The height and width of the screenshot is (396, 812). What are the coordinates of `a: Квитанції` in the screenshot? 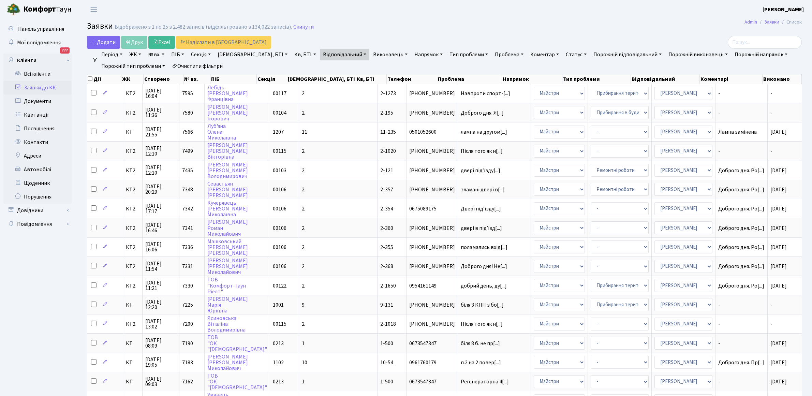 It's located at (37, 115).